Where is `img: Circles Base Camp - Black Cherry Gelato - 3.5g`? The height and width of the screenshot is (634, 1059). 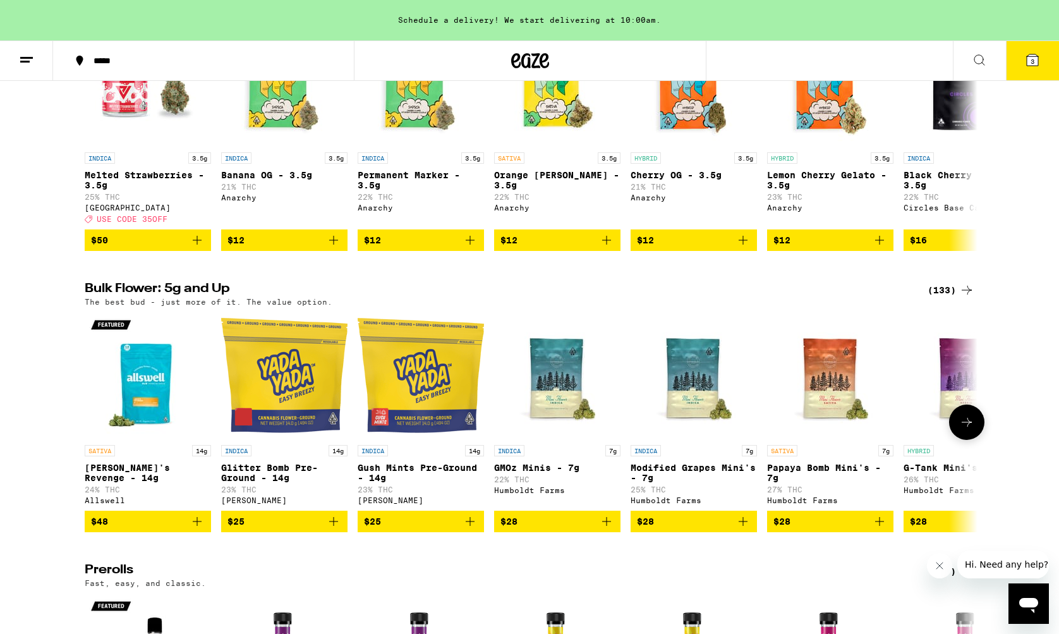
img: Circles Base Camp - Black Cherry Gelato - 3.5g is located at coordinates (967, 83).